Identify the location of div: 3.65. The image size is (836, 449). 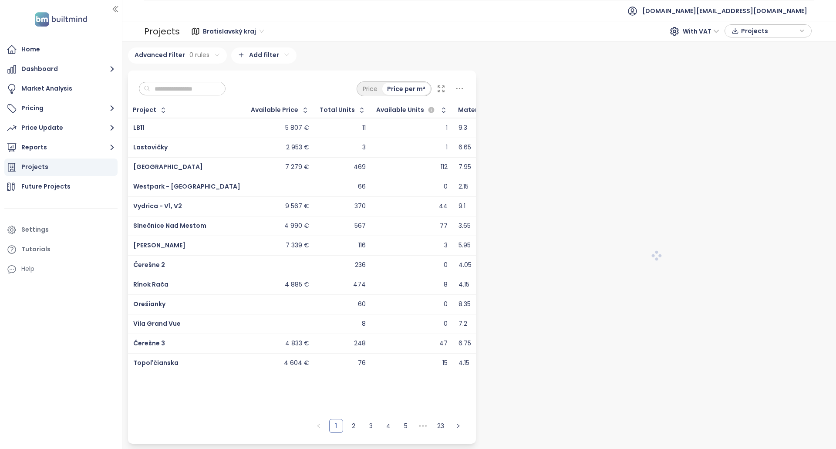
(465, 226).